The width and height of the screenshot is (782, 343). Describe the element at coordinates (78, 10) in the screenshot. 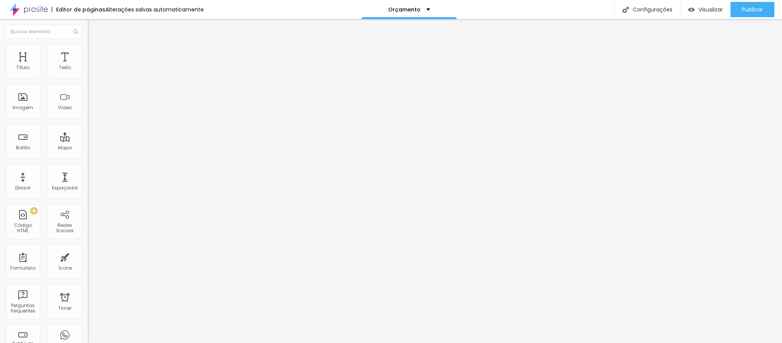

I see `div: Editor de páginas` at that location.